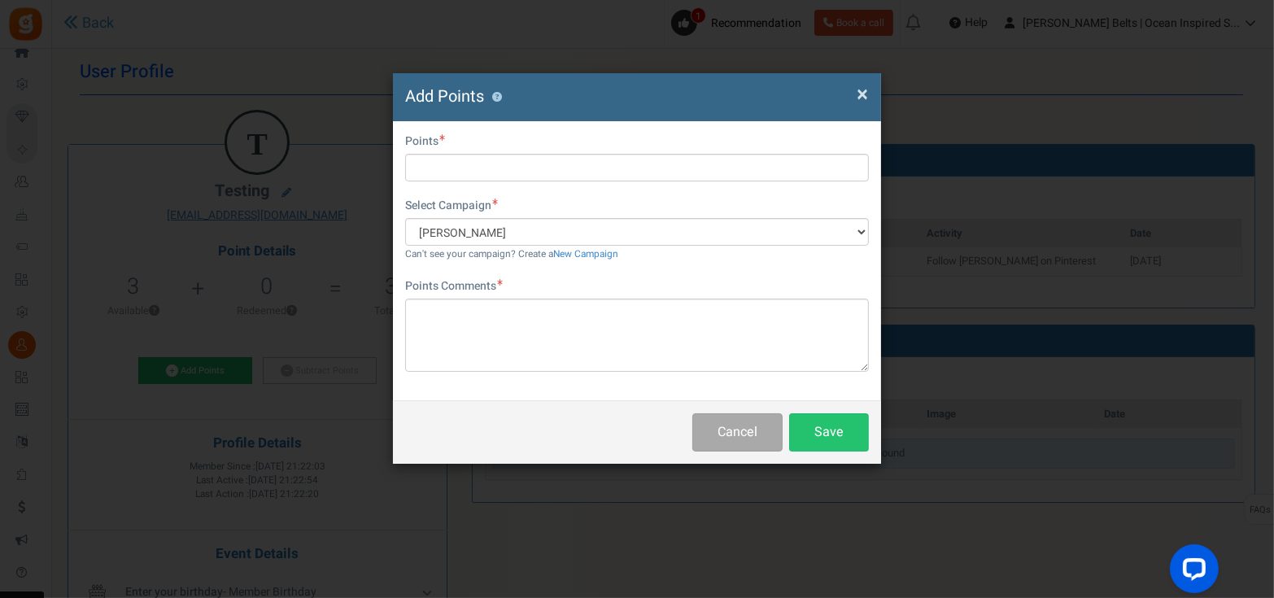  What do you see at coordinates (512, 254) in the screenshot?
I see `small: Can't see your campaign? Create a` at bounding box center [512, 254].